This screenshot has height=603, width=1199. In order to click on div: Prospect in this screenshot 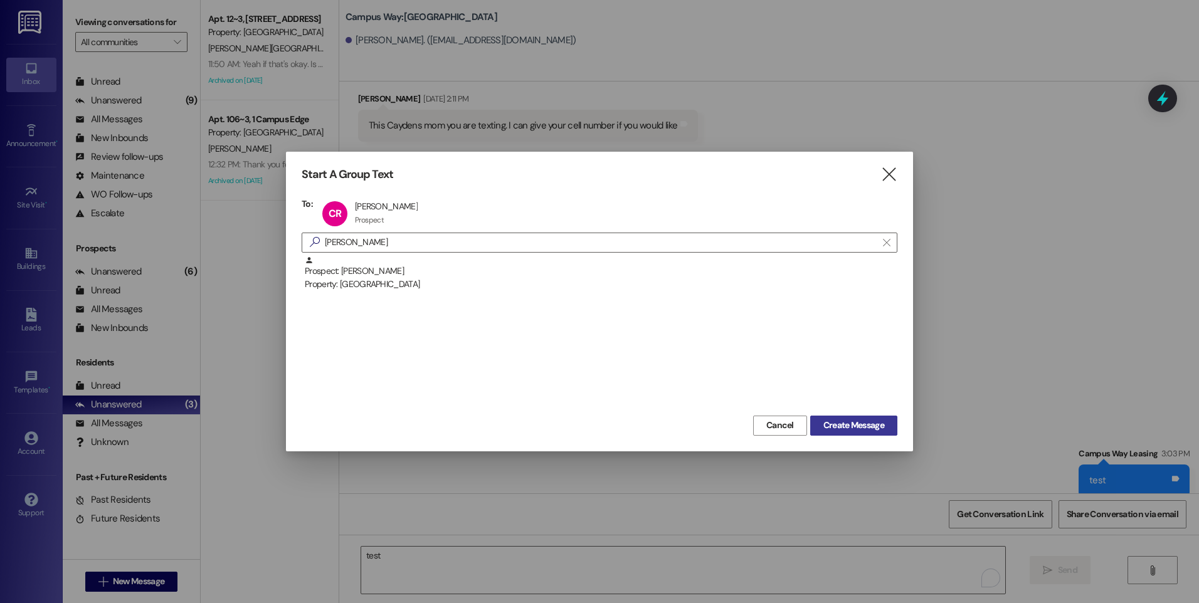, I will do `click(369, 220)`.